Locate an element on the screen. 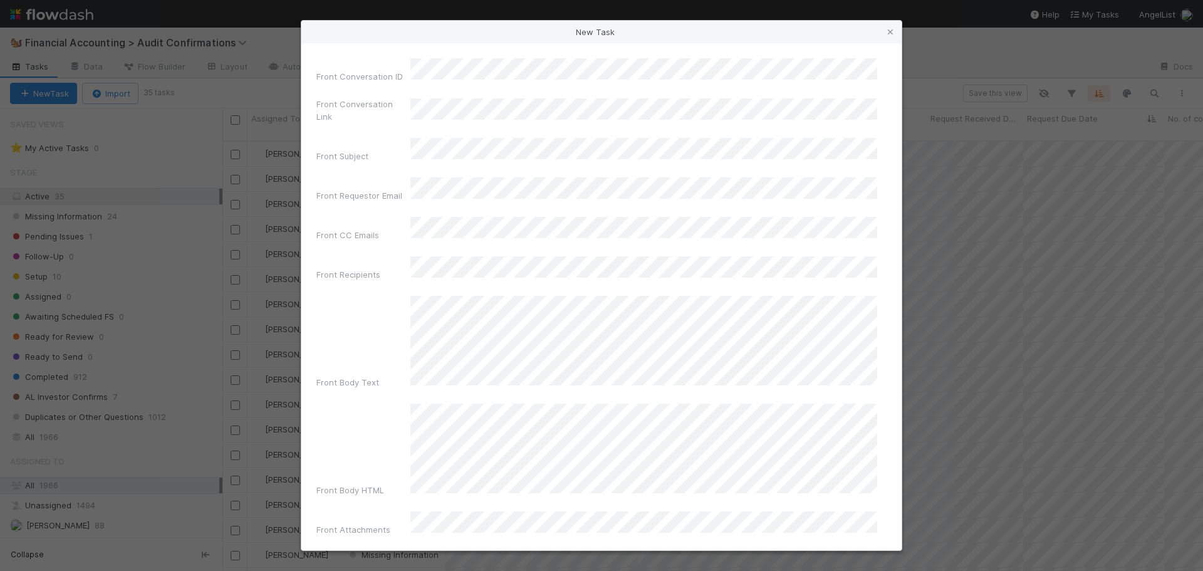 The width and height of the screenshot is (1203, 571). label: Front Conversation ID is located at coordinates (360, 76).